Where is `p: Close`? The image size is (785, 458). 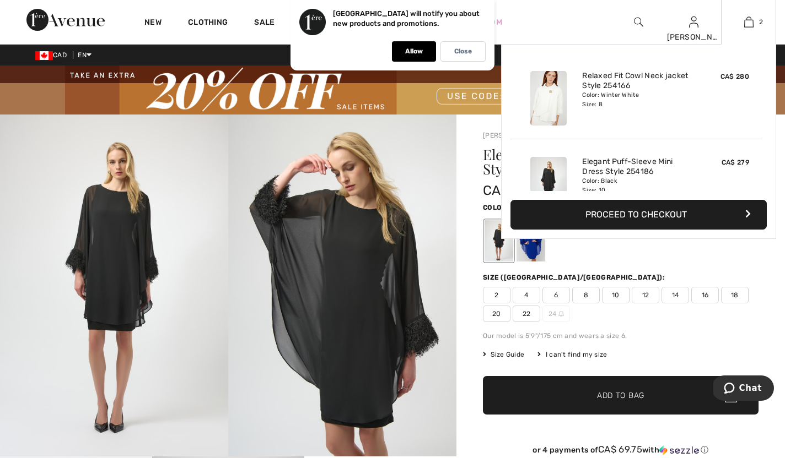 p: Close is located at coordinates (463, 51).